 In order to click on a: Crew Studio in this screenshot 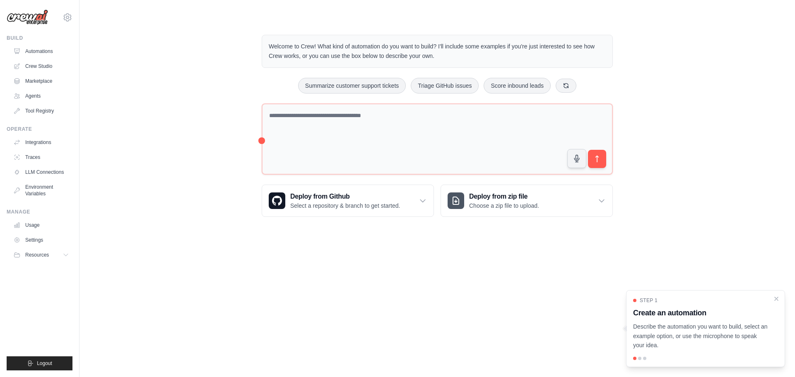, I will do `click(41, 66)`.